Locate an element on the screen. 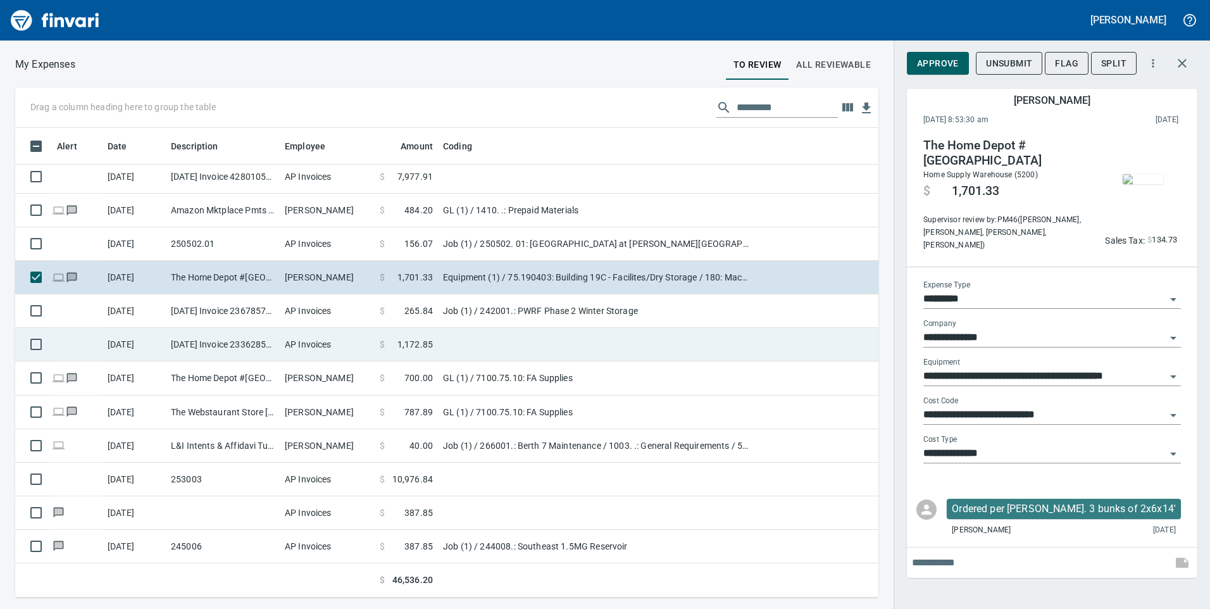 The image size is (1210, 609). span: 7,977.91 is located at coordinates (415, 177).